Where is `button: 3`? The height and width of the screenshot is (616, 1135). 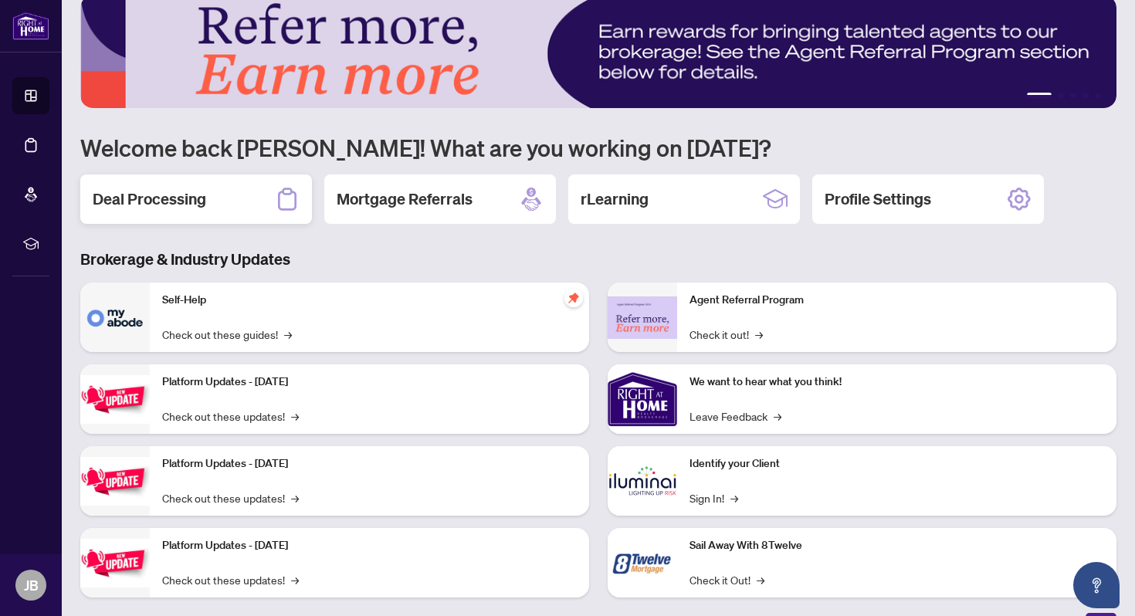 button: 3 is located at coordinates (1073, 96).